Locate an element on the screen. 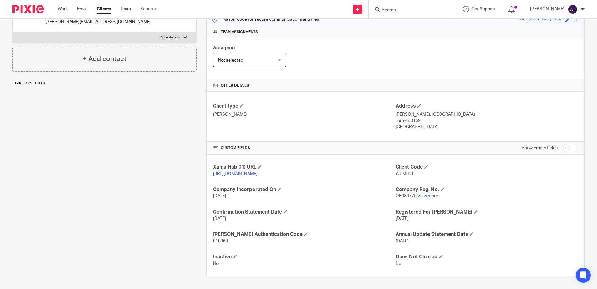 This screenshot has height=289, width=597. p: More details is located at coordinates (170, 37).